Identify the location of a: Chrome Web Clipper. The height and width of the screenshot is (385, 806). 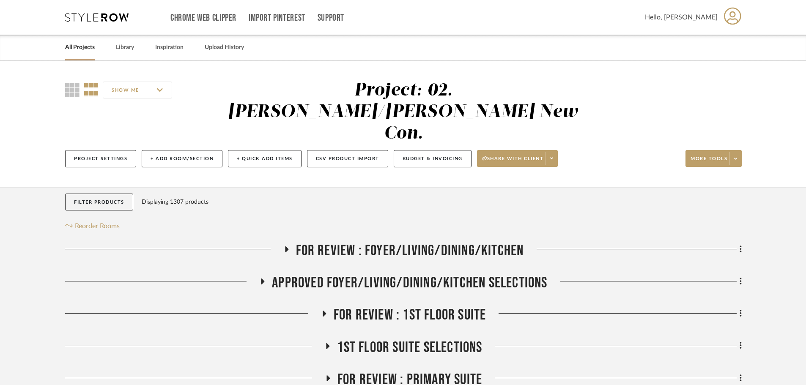
(203, 18).